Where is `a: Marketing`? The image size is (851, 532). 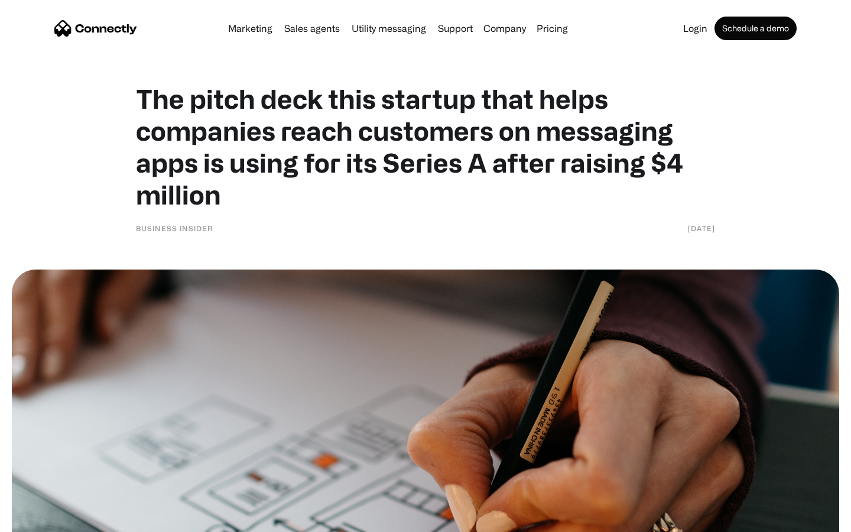
a: Marketing is located at coordinates (250, 28).